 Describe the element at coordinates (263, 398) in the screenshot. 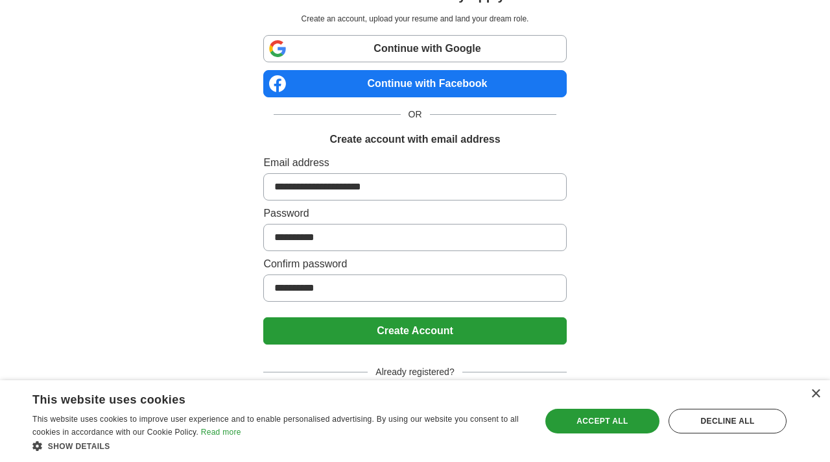

I see `div: This website uses cookies` at that location.